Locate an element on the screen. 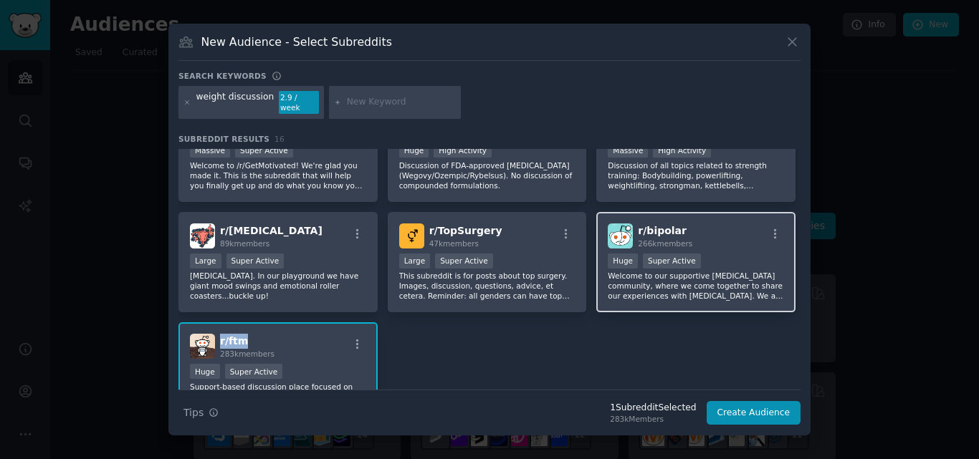 Image resolution: width=979 pixels, height=459 pixels. button: Create Audience is located at coordinates (754, 413).